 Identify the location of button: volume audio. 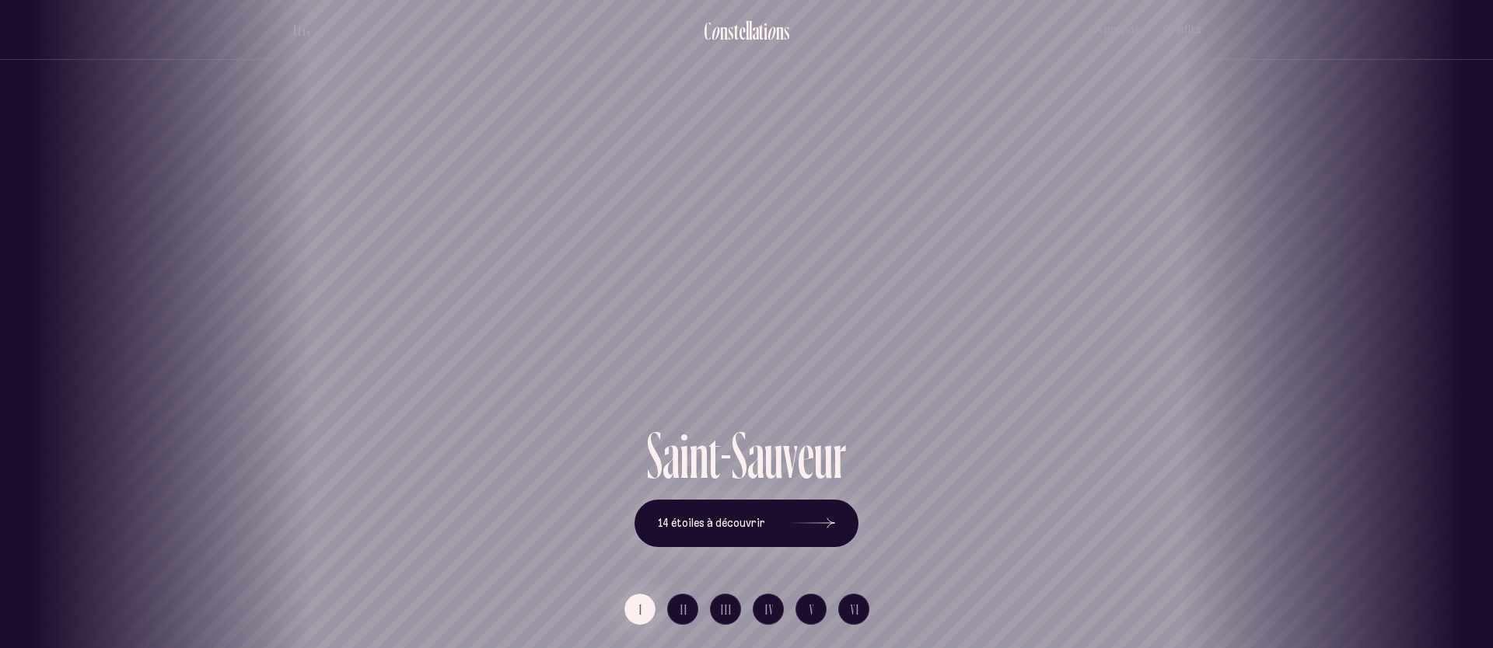
(302, 30).